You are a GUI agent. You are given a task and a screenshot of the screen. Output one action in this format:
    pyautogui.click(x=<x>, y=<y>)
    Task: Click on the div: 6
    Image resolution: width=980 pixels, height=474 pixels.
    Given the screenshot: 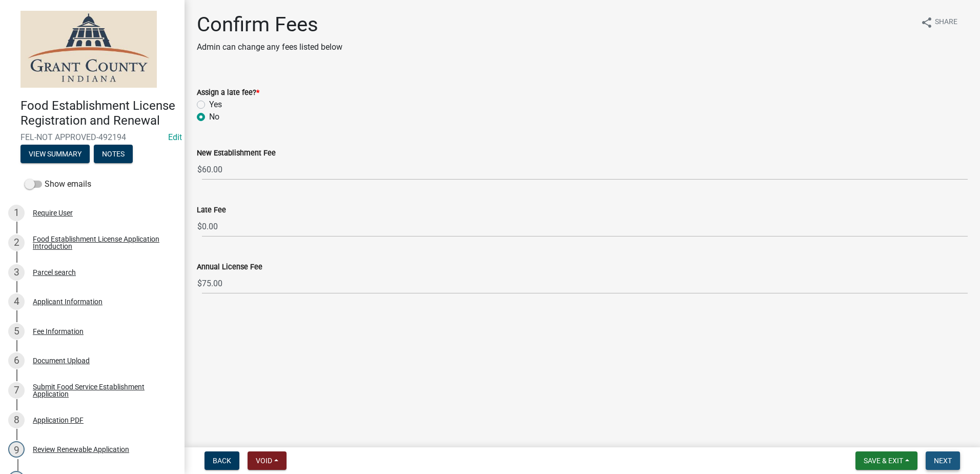 What is the action you would take?
    pyautogui.click(x=16, y=360)
    